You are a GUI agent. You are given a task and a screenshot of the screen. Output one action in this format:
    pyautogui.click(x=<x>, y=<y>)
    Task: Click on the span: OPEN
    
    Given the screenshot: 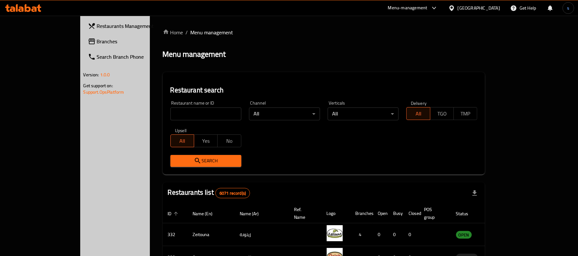 What is the action you would take?
    pyautogui.click(x=463, y=235)
    